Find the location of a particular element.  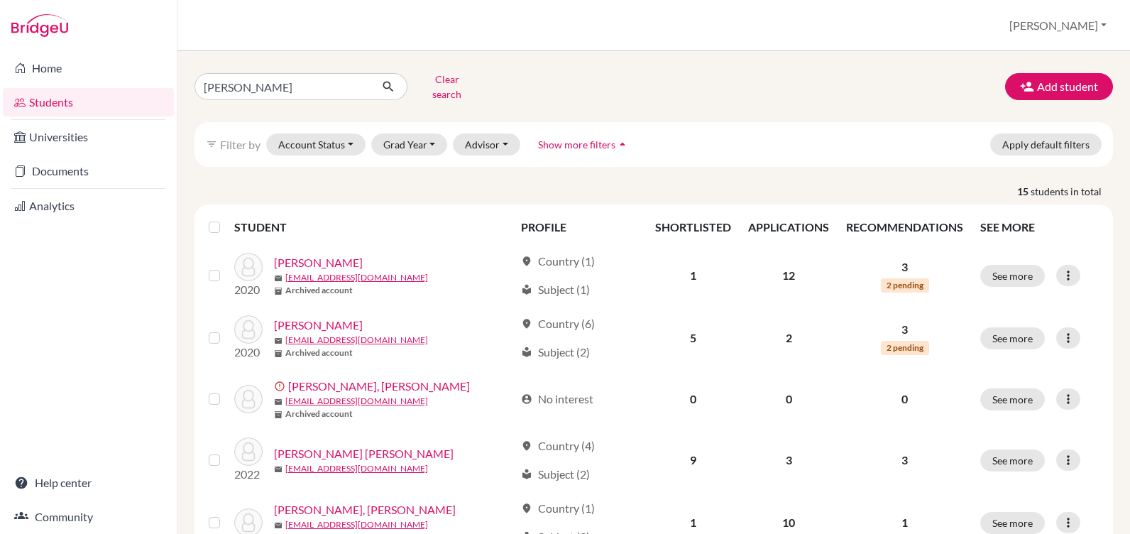

img: Morazan Simon, Luciana Sofia is located at coordinates (248, 399).